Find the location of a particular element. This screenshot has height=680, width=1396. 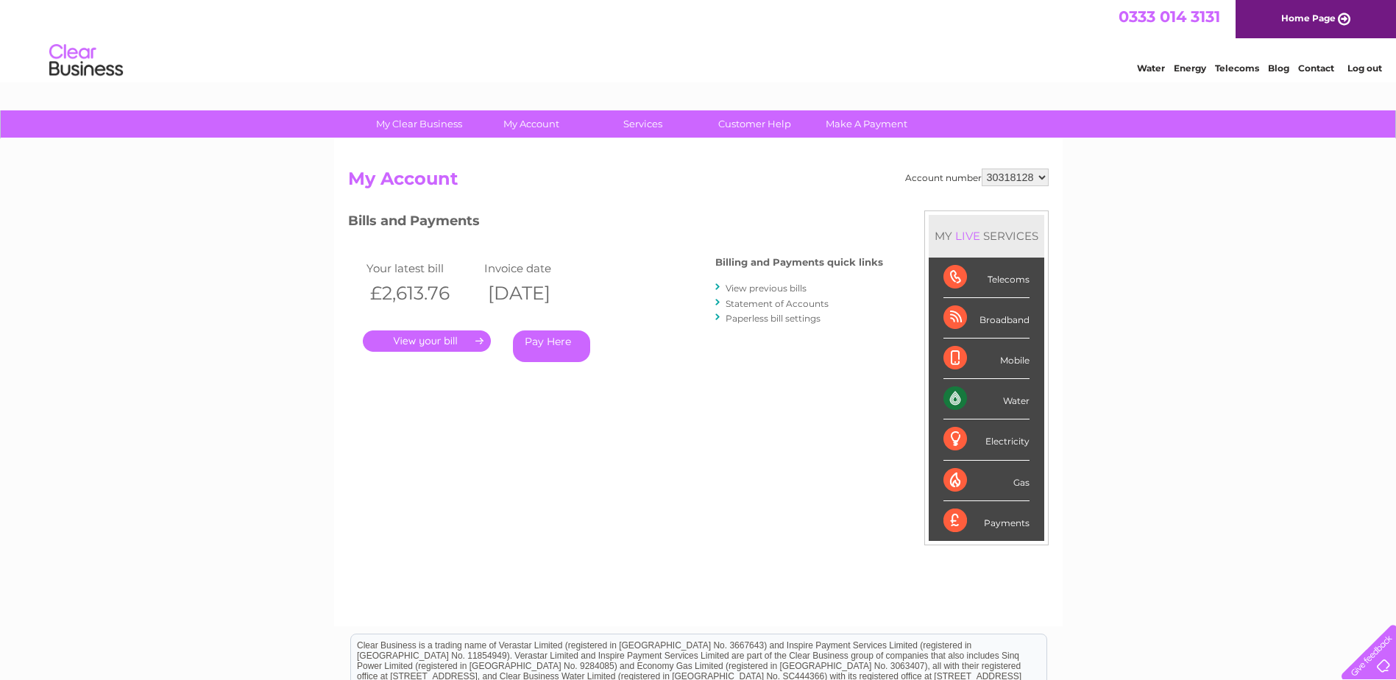

a: Statement of Accounts is located at coordinates (777, 303).